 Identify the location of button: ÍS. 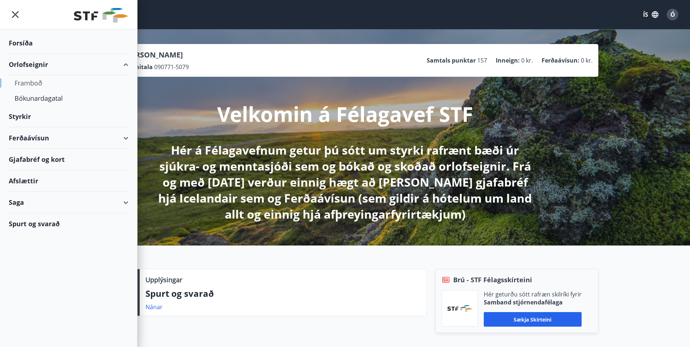
(651, 15).